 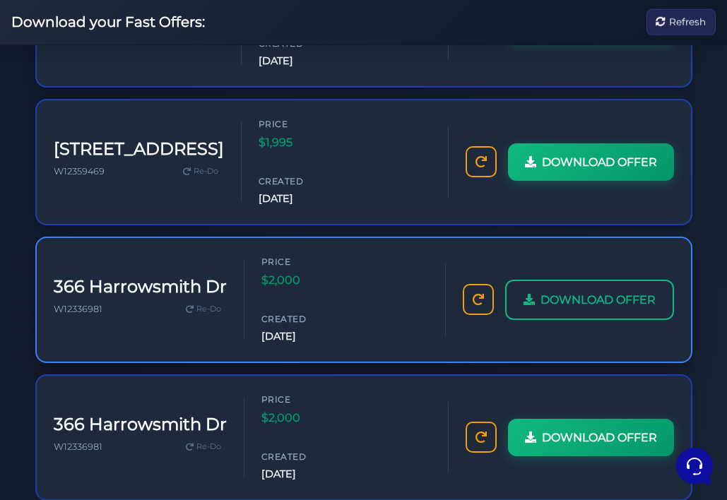 What do you see at coordinates (301, 143) in the screenshot?
I see `span: $1,995` at bounding box center [301, 143].